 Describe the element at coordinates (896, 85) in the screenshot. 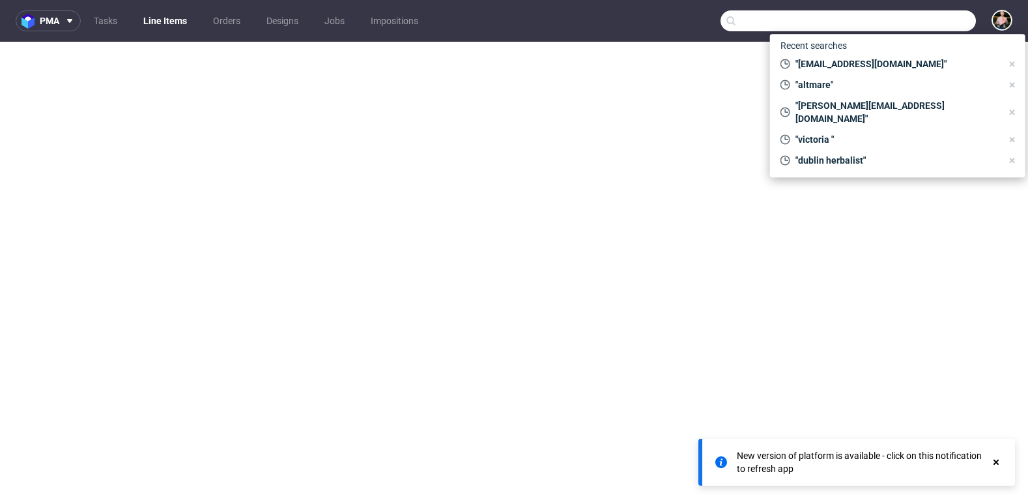

I see `span: "altmare"` at that location.